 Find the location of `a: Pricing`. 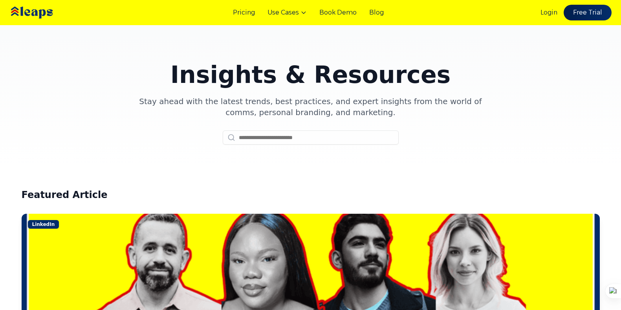

a: Pricing is located at coordinates (244, 13).